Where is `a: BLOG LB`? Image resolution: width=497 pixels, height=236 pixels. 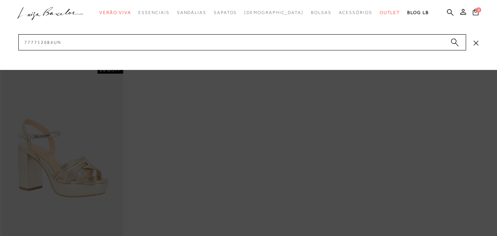
a: BLOG LB is located at coordinates (418, 13).